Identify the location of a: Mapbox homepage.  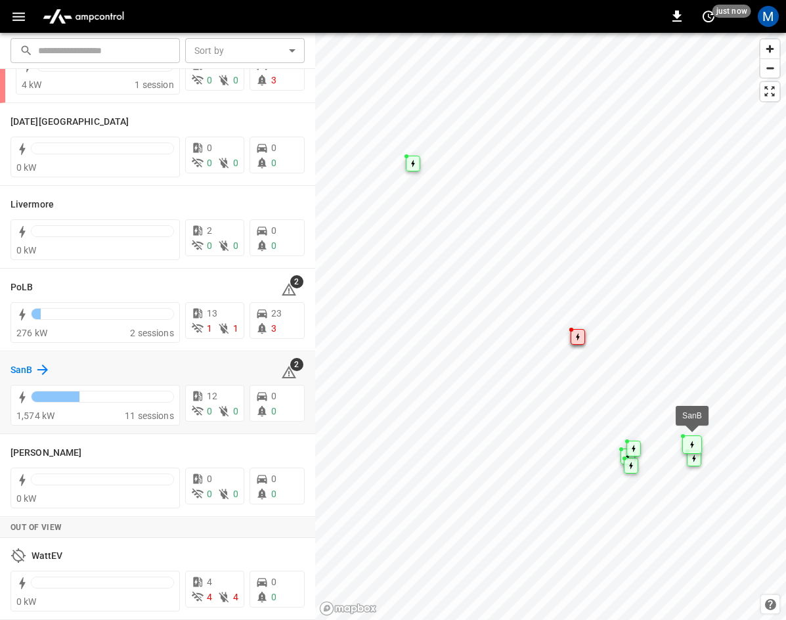
(348, 608).